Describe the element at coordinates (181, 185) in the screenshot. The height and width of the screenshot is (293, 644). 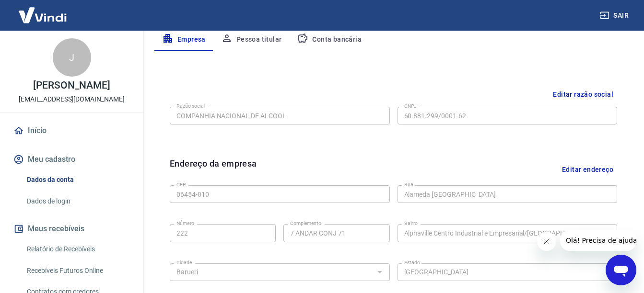
I see `label: CEP` at that location.